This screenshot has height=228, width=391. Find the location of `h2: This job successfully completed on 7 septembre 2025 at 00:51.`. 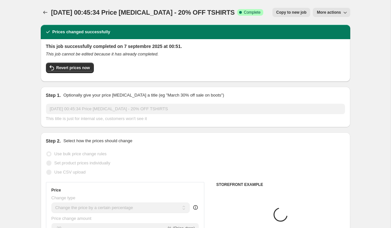

h2: This job successfully completed on 7 septembre 2025 at 00:51. is located at coordinates (195, 46).